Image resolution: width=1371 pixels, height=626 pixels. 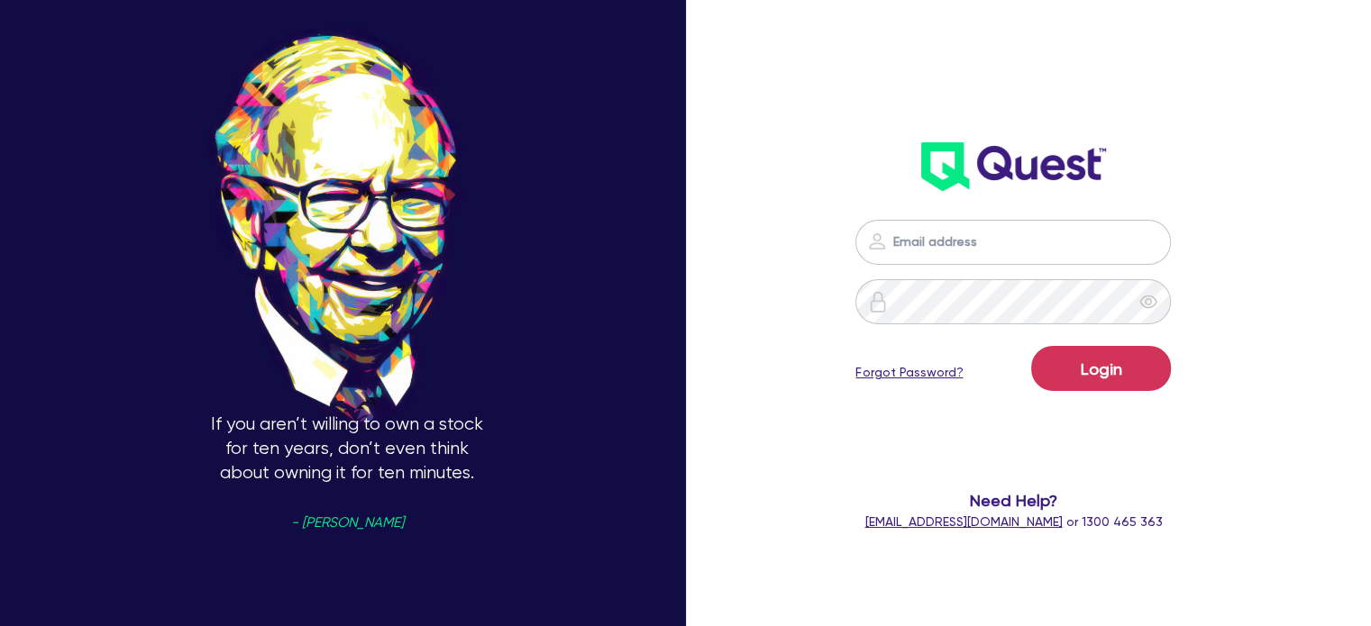 I want to click on a: Forgot Password?, so click(x=908, y=372).